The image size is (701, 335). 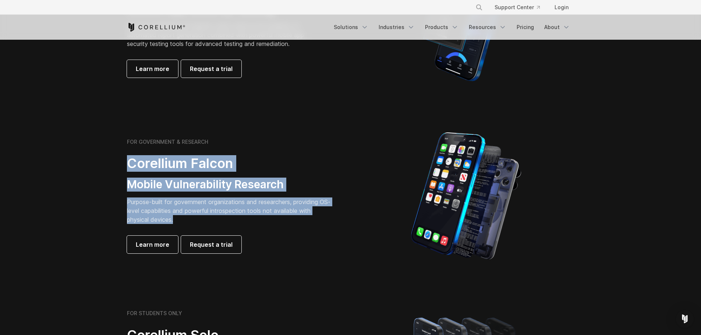 What do you see at coordinates (466, 196) in the screenshot?
I see `img: iPhone model separated into the mechanics used to build the physical device.` at bounding box center [466, 196].